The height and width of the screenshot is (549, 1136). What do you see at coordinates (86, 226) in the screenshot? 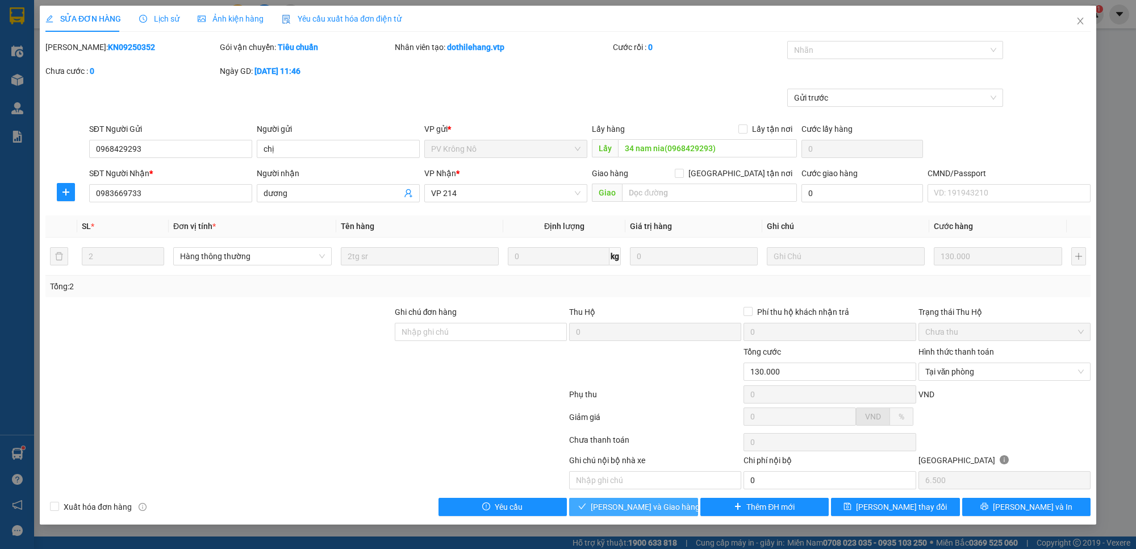
I see `span: SL` at bounding box center [86, 226].